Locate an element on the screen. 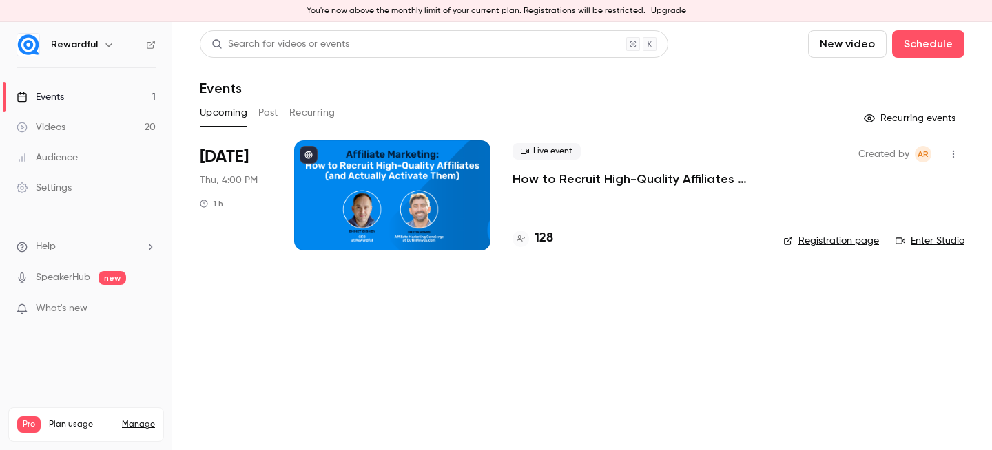  a: SpeakerHub is located at coordinates (63, 278).